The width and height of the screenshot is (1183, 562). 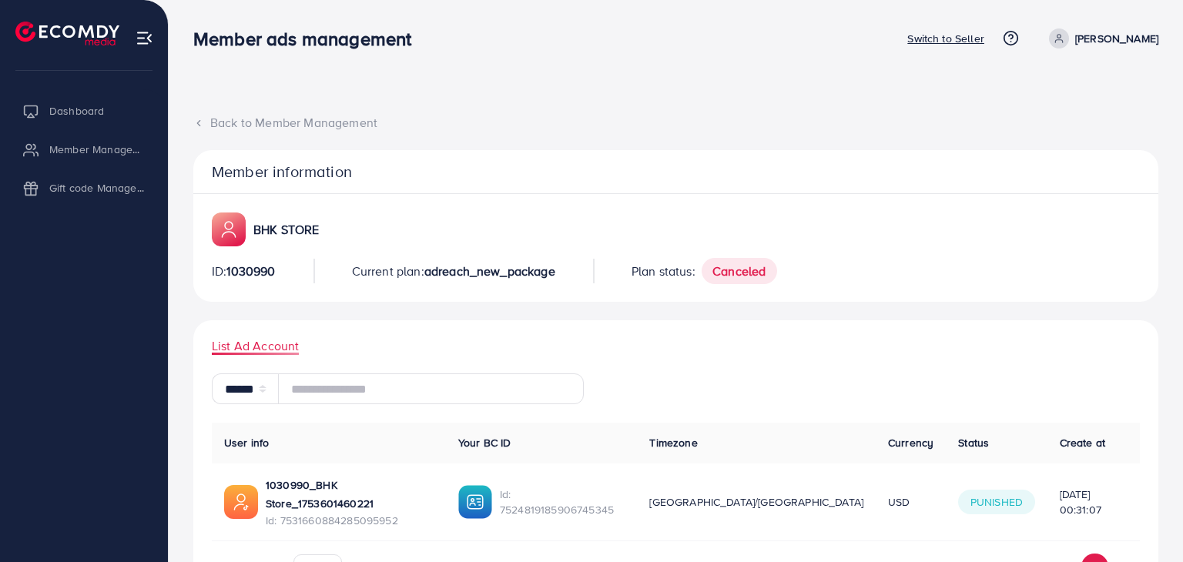 What do you see at coordinates (974, 443) in the screenshot?
I see `span: Status` at bounding box center [974, 443].